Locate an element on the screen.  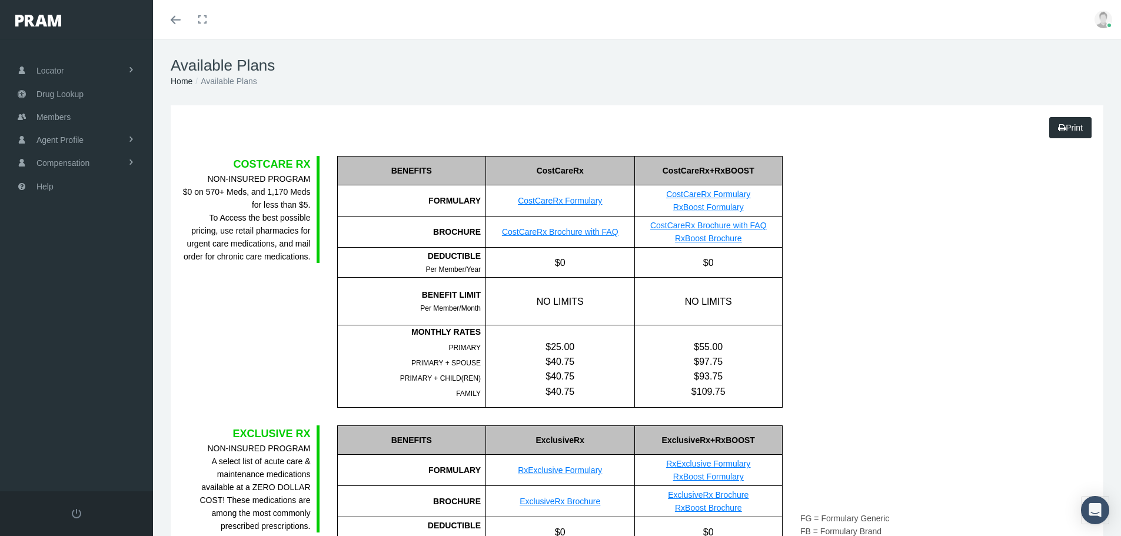
span: FG = Formulary Generic is located at coordinates (844, 518).